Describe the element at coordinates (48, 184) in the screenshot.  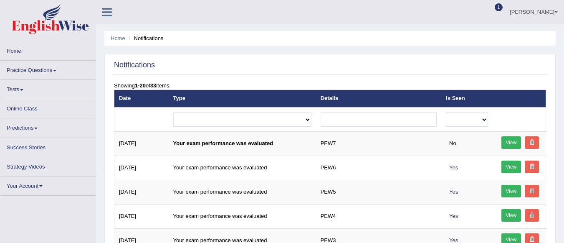
I see `a: Your Account` at that location.